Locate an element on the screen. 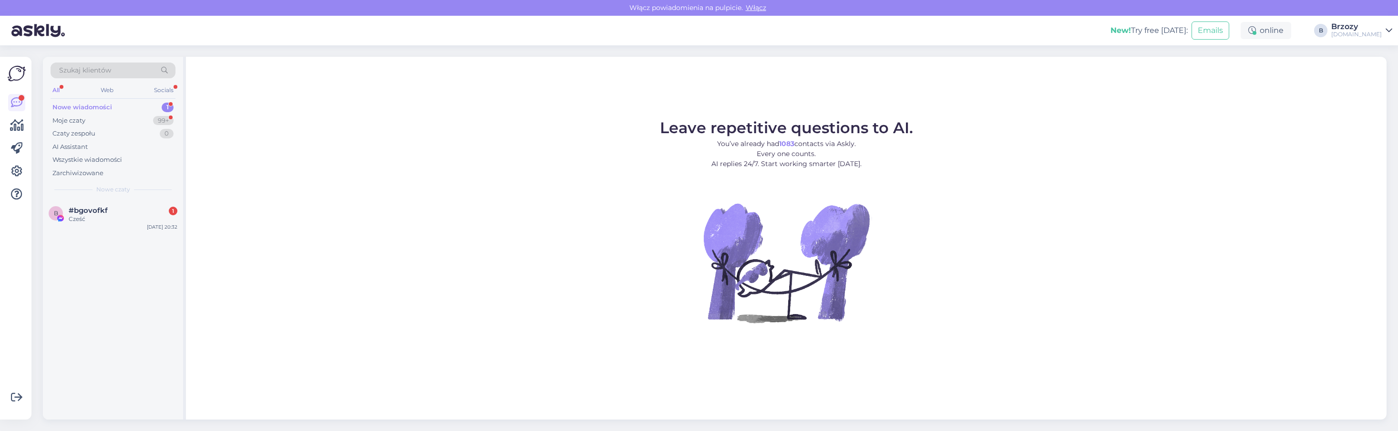  div: All is located at coordinates (56, 90).